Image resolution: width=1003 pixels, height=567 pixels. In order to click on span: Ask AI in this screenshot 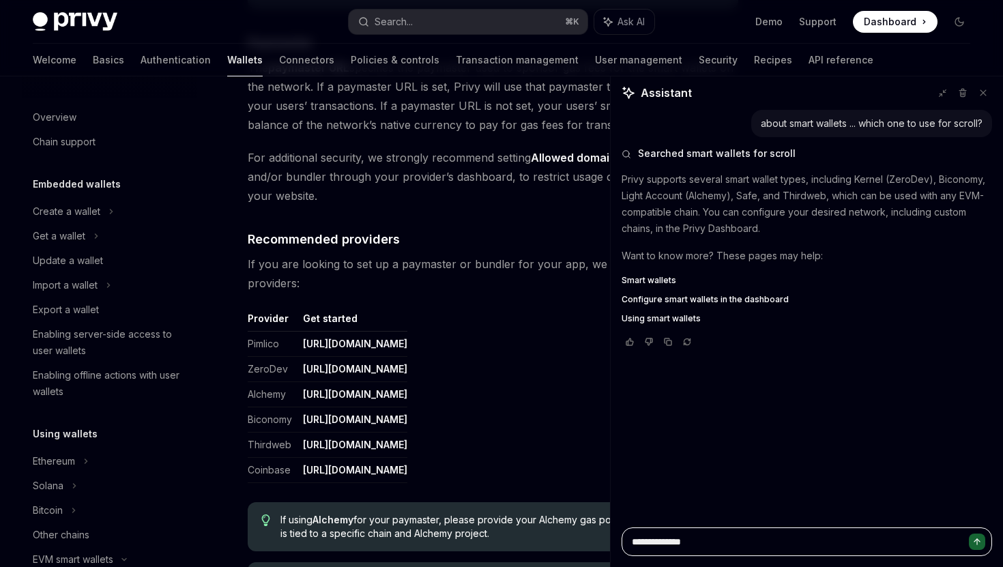, I will do `click(631, 22)`.